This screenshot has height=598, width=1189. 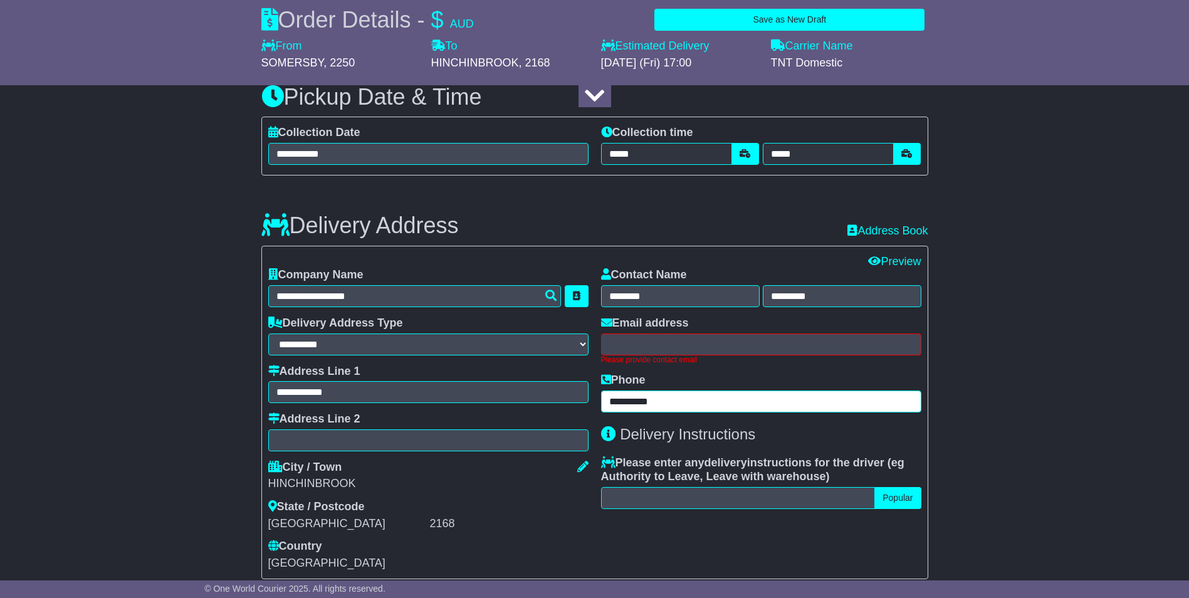 I want to click on div: TNT Domestic, so click(x=849, y=63).